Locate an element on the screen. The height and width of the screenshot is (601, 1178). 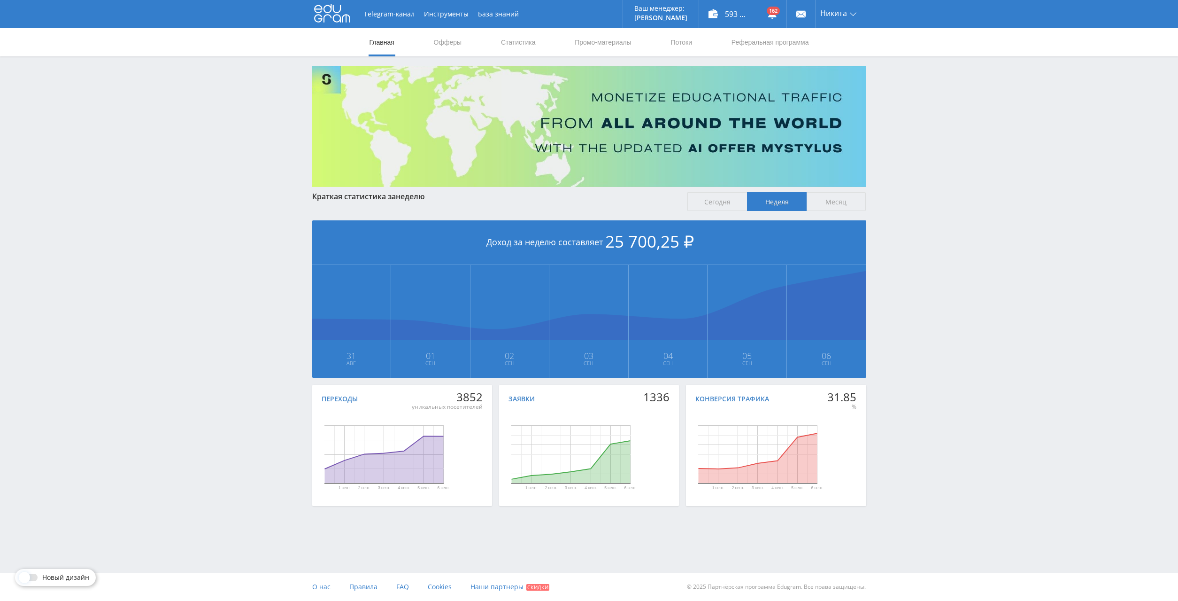
img: Banner is located at coordinates (589, 126).